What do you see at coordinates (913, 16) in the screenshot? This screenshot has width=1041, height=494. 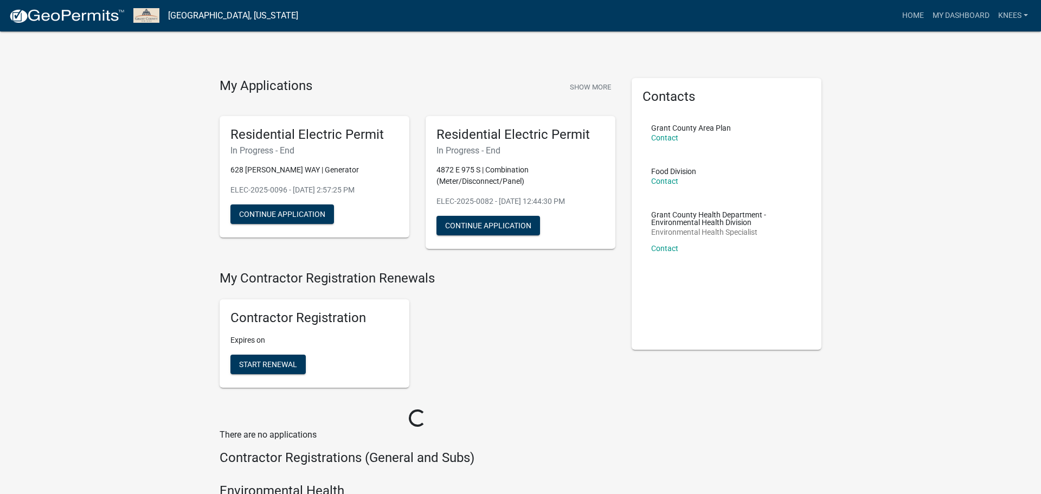 I see `a: Home` at bounding box center [913, 16].